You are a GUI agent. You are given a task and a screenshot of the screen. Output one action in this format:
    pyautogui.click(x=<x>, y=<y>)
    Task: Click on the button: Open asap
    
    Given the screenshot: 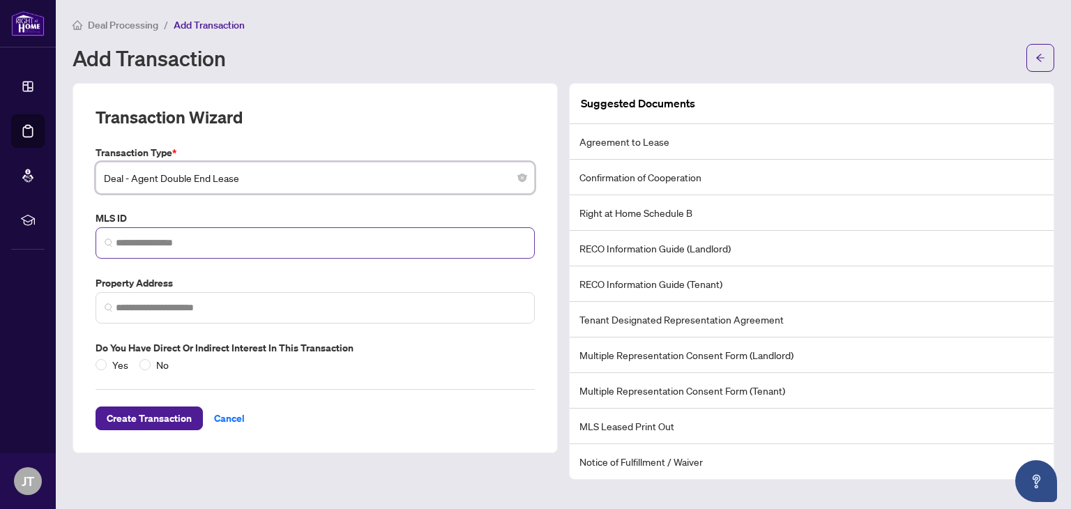 What is the action you would take?
    pyautogui.click(x=1036, y=481)
    